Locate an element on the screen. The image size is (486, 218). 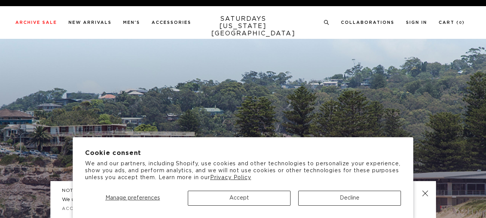
h5: NOTICE is located at coordinates (243, 190).